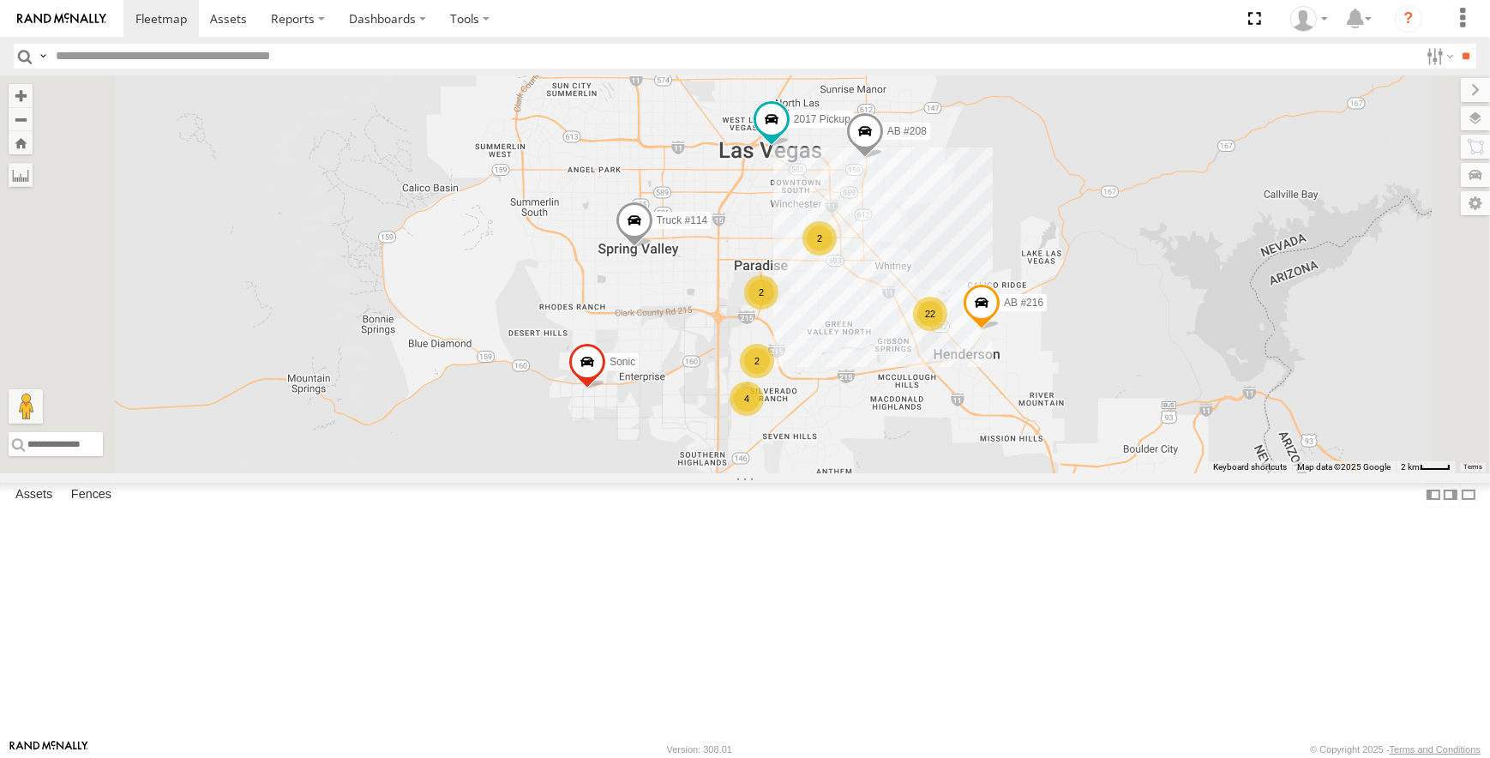 The height and width of the screenshot is (758, 1490). What do you see at coordinates (1451, 495) in the screenshot?
I see `label: Dock Summary Table to the Right` at bounding box center [1451, 495].